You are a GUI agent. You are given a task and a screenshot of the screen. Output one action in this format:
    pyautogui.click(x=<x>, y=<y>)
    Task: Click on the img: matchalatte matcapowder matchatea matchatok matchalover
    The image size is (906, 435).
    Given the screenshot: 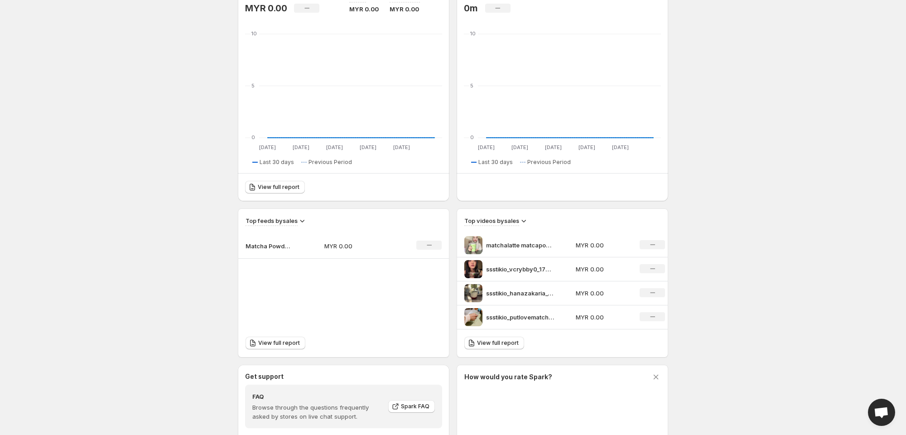 What is the action you would take?
    pyautogui.click(x=473, y=245)
    